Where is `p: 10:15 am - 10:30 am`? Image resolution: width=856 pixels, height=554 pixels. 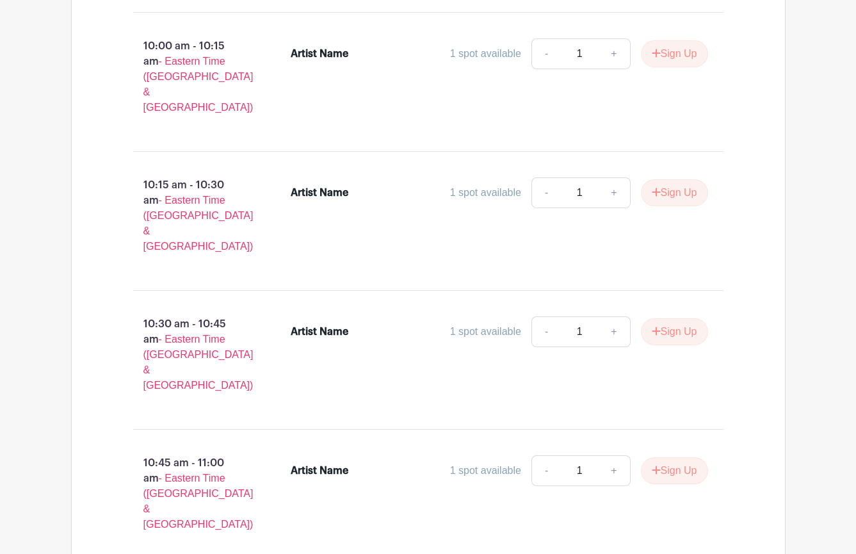 p: 10:15 am - 10:30 am is located at coordinates (191, 216).